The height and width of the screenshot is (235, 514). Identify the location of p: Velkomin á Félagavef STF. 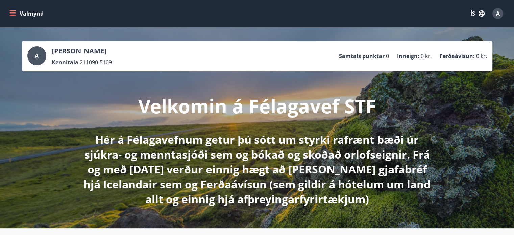
(257, 106).